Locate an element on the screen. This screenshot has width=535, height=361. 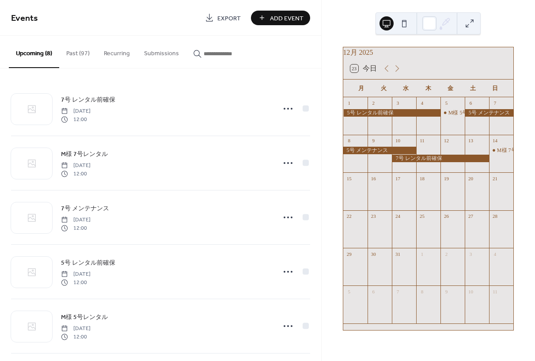
div: 7号 レンタル前確保 is located at coordinates (440, 158).